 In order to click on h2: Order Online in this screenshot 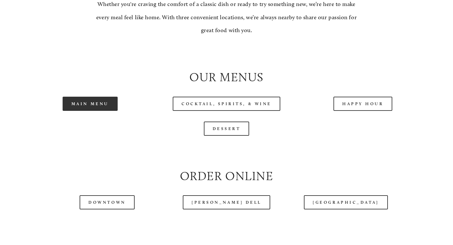, I will do `click(226, 176)`.